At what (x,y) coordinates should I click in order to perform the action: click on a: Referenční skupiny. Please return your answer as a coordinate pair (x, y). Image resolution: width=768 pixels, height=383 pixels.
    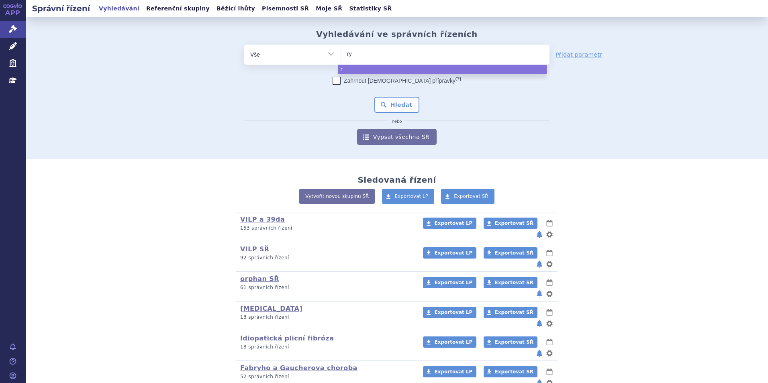
    Looking at the image, I should click on (178, 8).